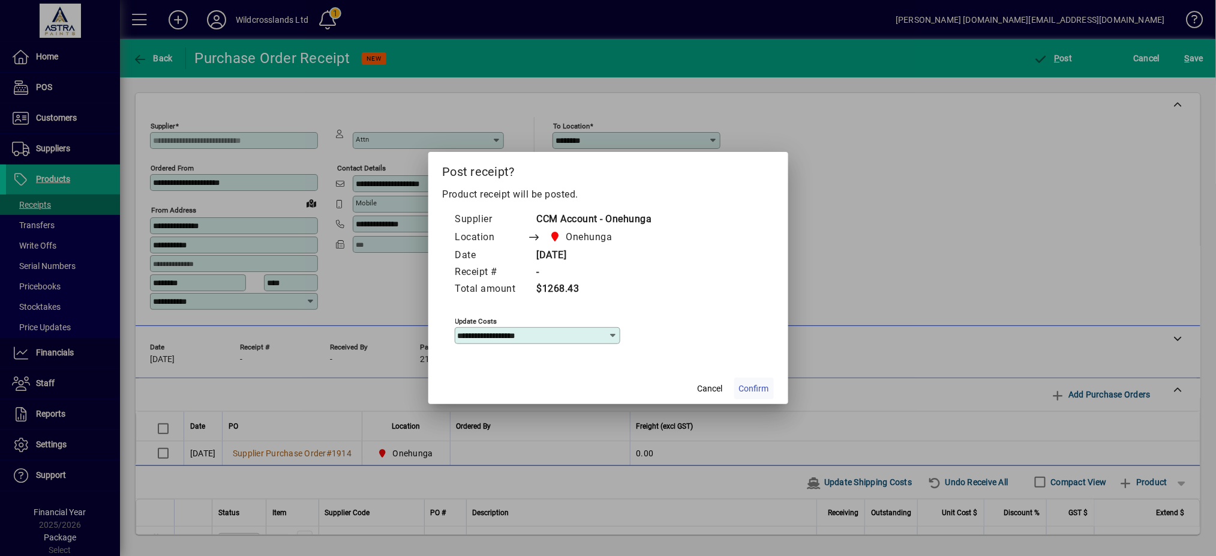  What do you see at coordinates (492, 256) in the screenshot?
I see `td: Date` at bounding box center [492, 256].